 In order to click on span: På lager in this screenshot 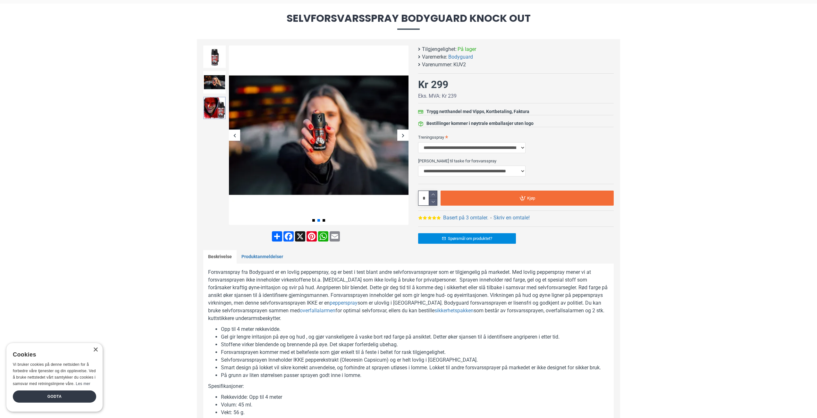, I will do `click(467, 49)`.